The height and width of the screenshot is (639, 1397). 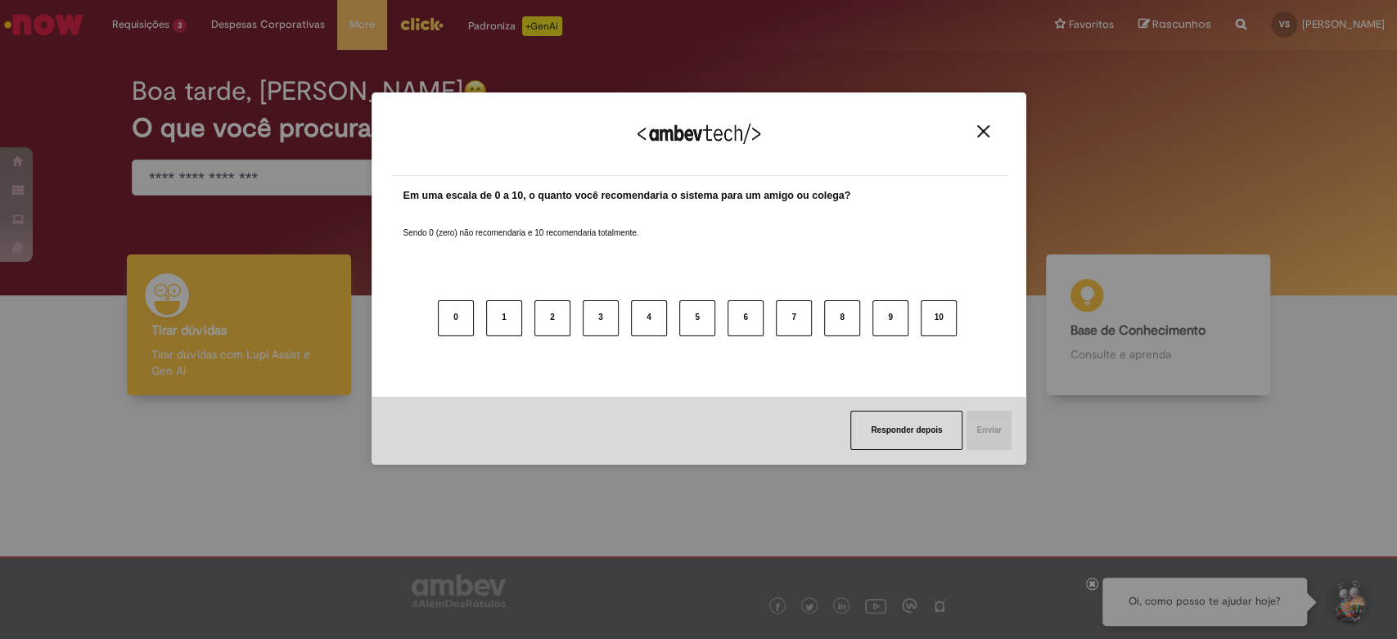 What do you see at coordinates (842, 318) in the screenshot?
I see `button: 8` at bounding box center [842, 318].